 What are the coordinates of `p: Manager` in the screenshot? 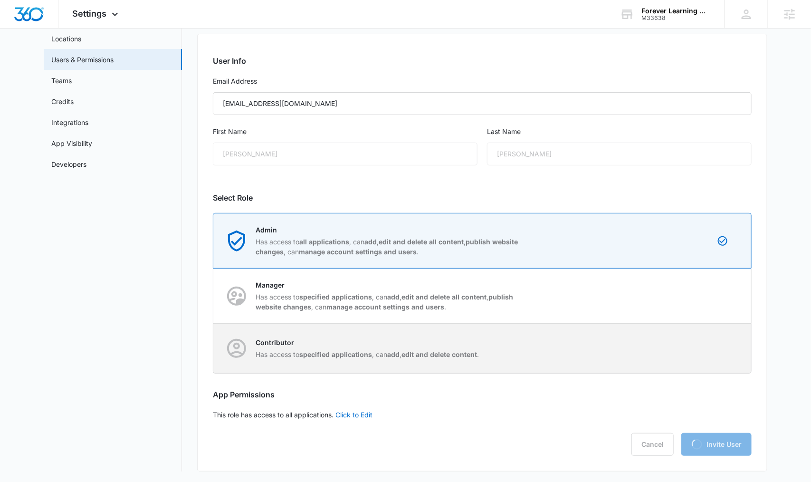 It's located at (389, 284).